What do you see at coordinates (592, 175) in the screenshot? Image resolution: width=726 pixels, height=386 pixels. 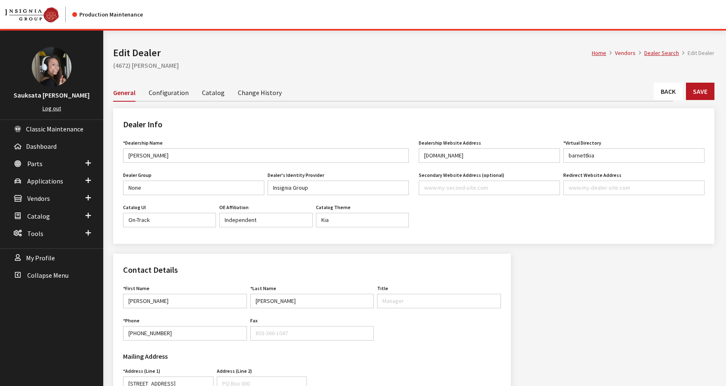 I see `label: Redirect Website Address` at bounding box center [592, 175].